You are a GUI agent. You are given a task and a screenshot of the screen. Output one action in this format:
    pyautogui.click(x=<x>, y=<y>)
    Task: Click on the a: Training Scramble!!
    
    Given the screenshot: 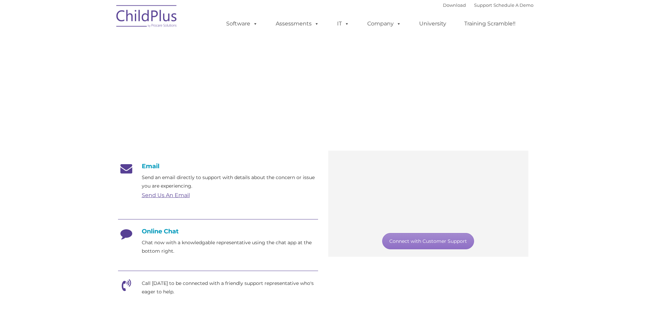 What is the action you would take?
    pyautogui.click(x=490, y=24)
    